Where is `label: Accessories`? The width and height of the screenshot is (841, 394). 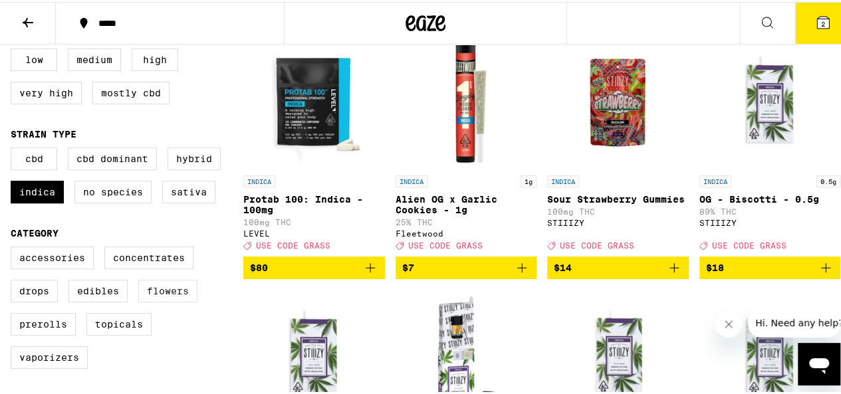 label: Accessories is located at coordinates (52, 256).